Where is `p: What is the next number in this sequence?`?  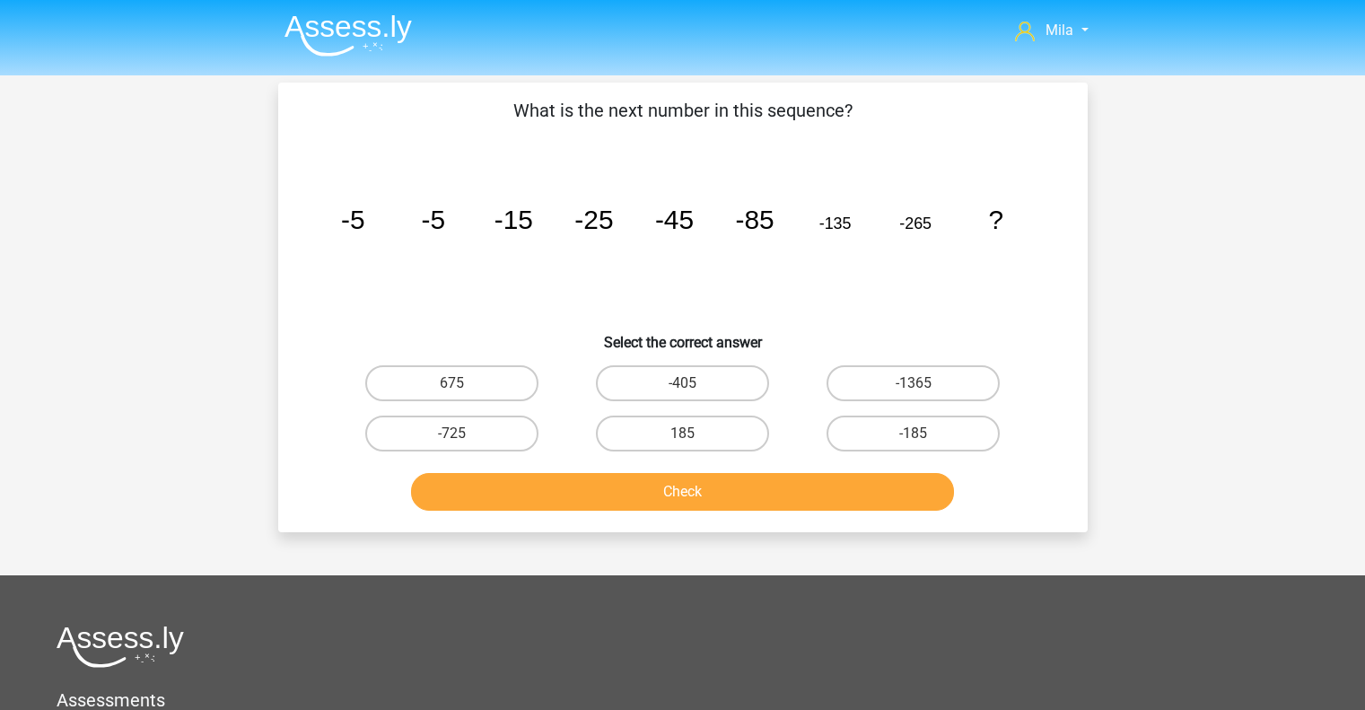 p: What is the next number in this sequence? is located at coordinates (683, 110).